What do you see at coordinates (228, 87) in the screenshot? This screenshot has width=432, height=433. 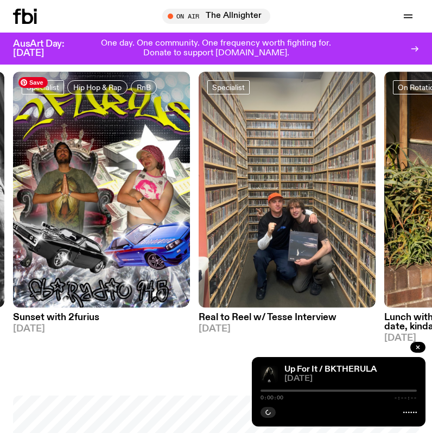 I see `span: Specialist` at bounding box center [228, 87].